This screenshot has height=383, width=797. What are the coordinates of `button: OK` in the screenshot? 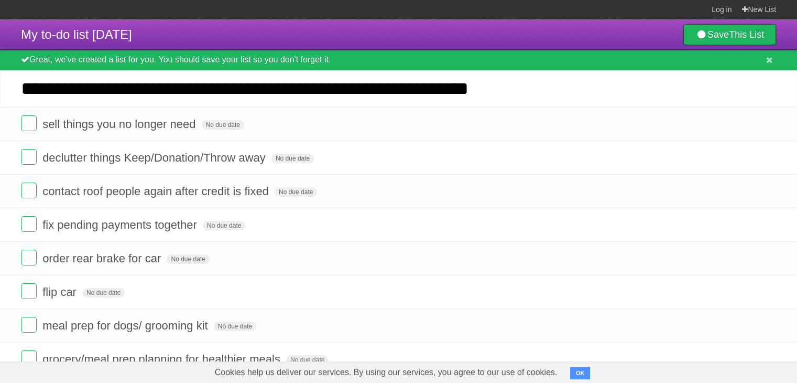 It's located at (580, 373).